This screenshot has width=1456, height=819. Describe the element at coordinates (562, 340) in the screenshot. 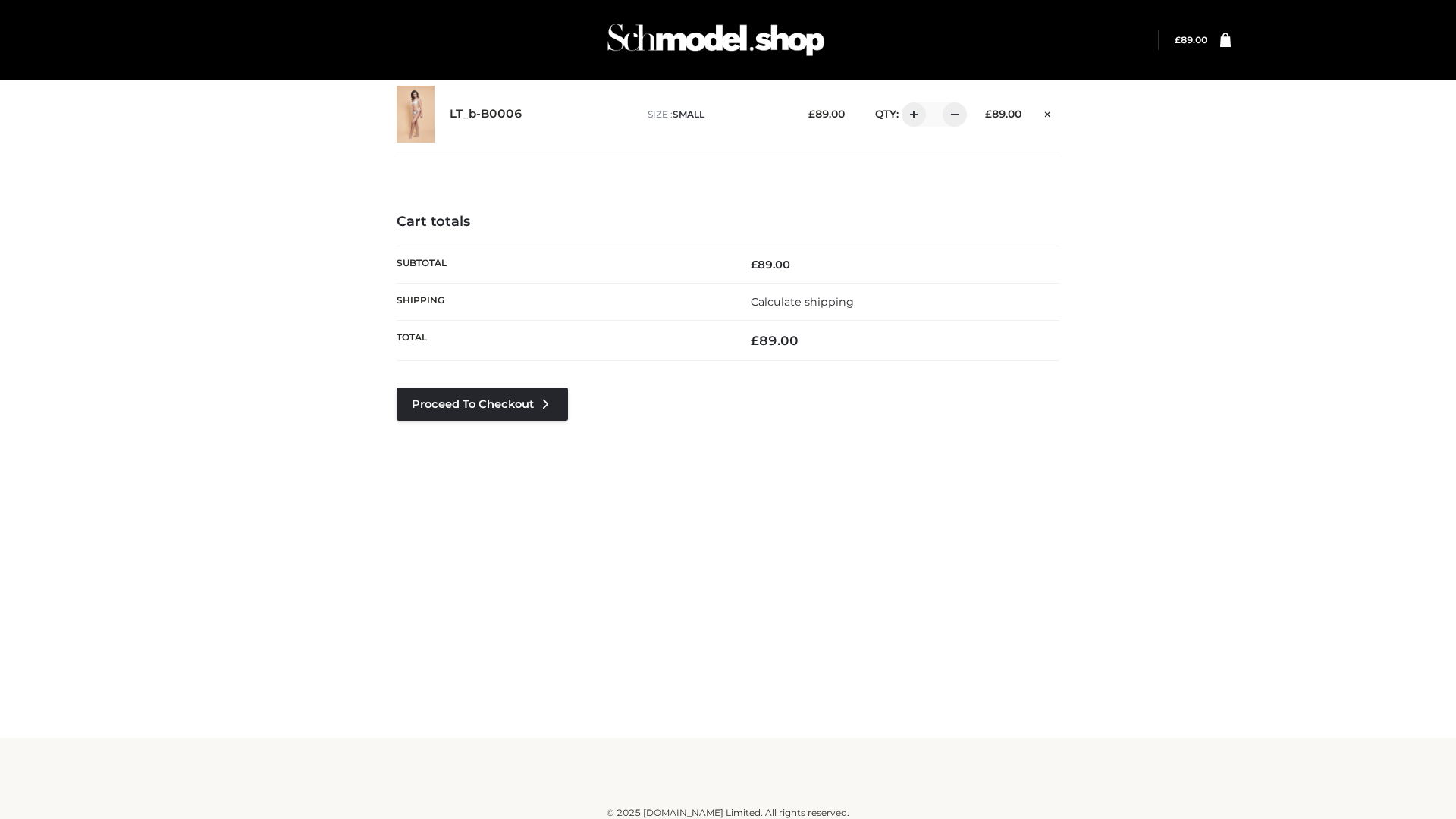

I see `th: Total` at that location.